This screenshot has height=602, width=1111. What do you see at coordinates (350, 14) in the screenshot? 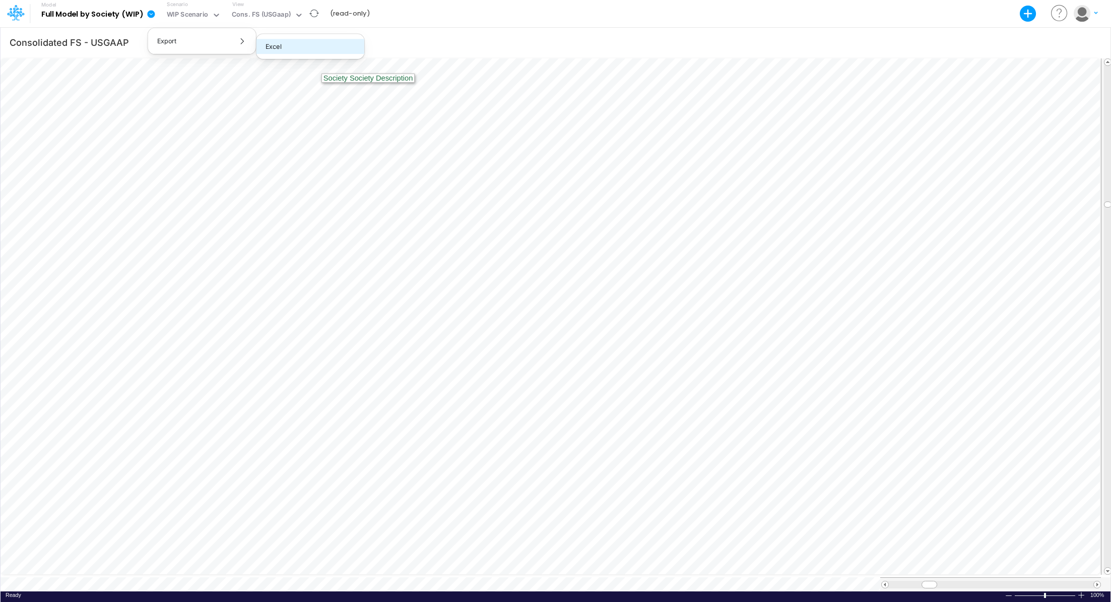
I see `b: (read-only)` at bounding box center [350, 14].